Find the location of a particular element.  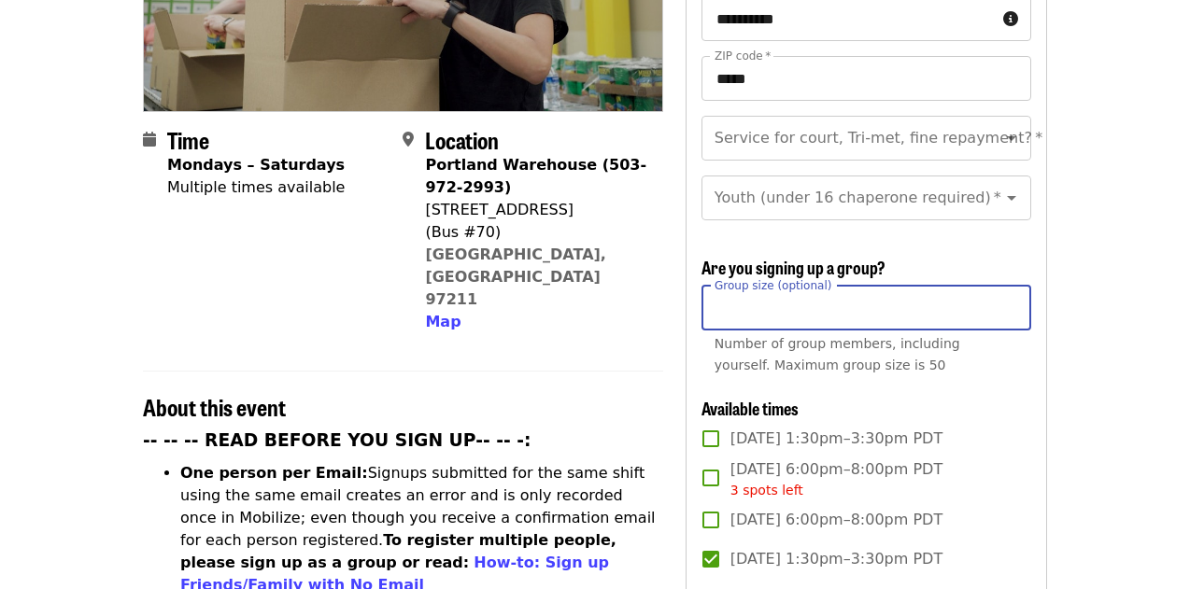

span: 3 spots left is located at coordinates (767, 490).